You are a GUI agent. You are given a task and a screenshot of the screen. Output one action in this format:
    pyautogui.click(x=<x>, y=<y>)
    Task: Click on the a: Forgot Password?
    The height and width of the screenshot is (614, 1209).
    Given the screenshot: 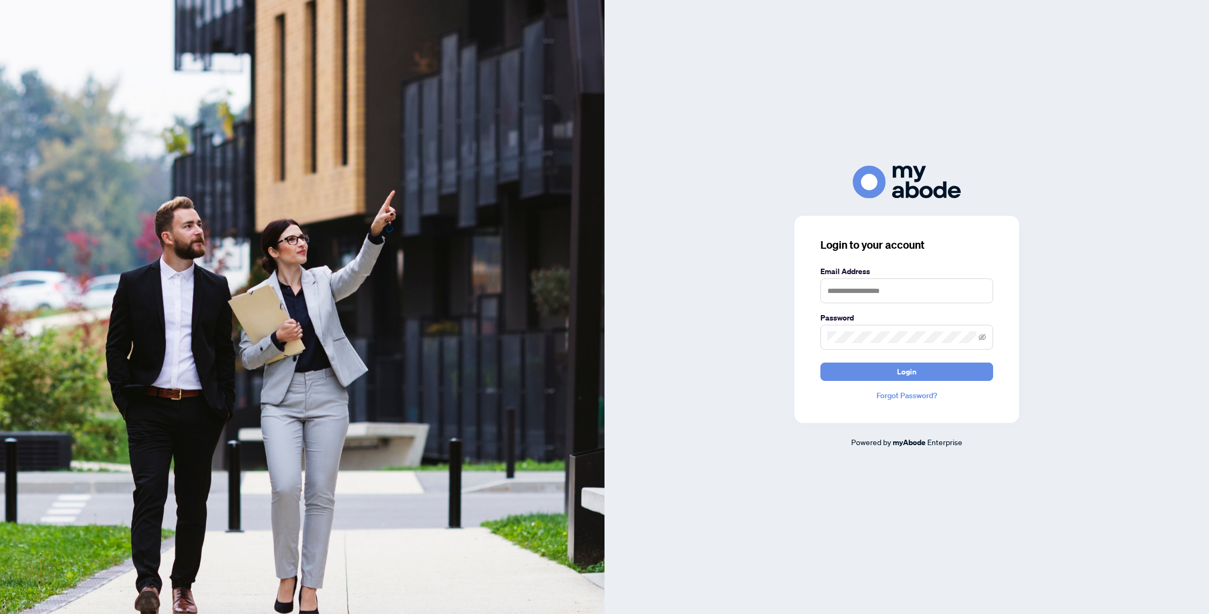 What is the action you would take?
    pyautogui.click(x=907, y=396)
    